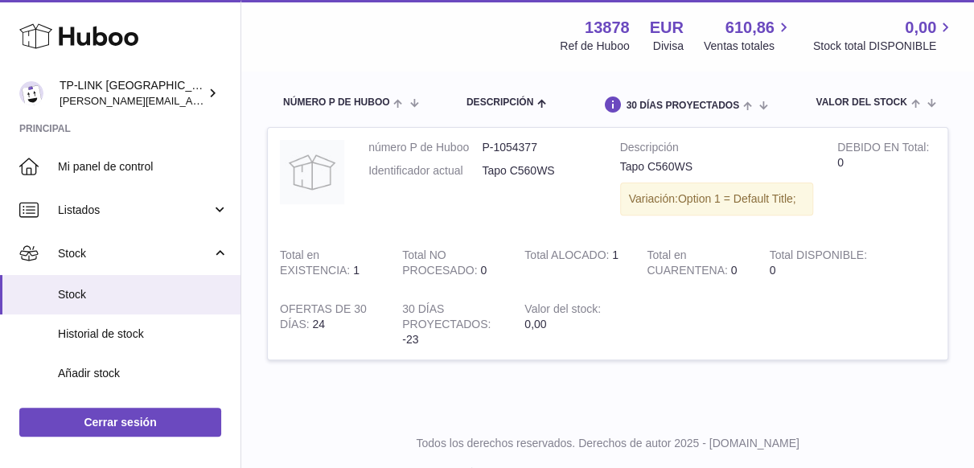  What do you see at coordinates (667, 27) in the screenshot?
I see `strong: EUR` at bounding box center [667, 27].